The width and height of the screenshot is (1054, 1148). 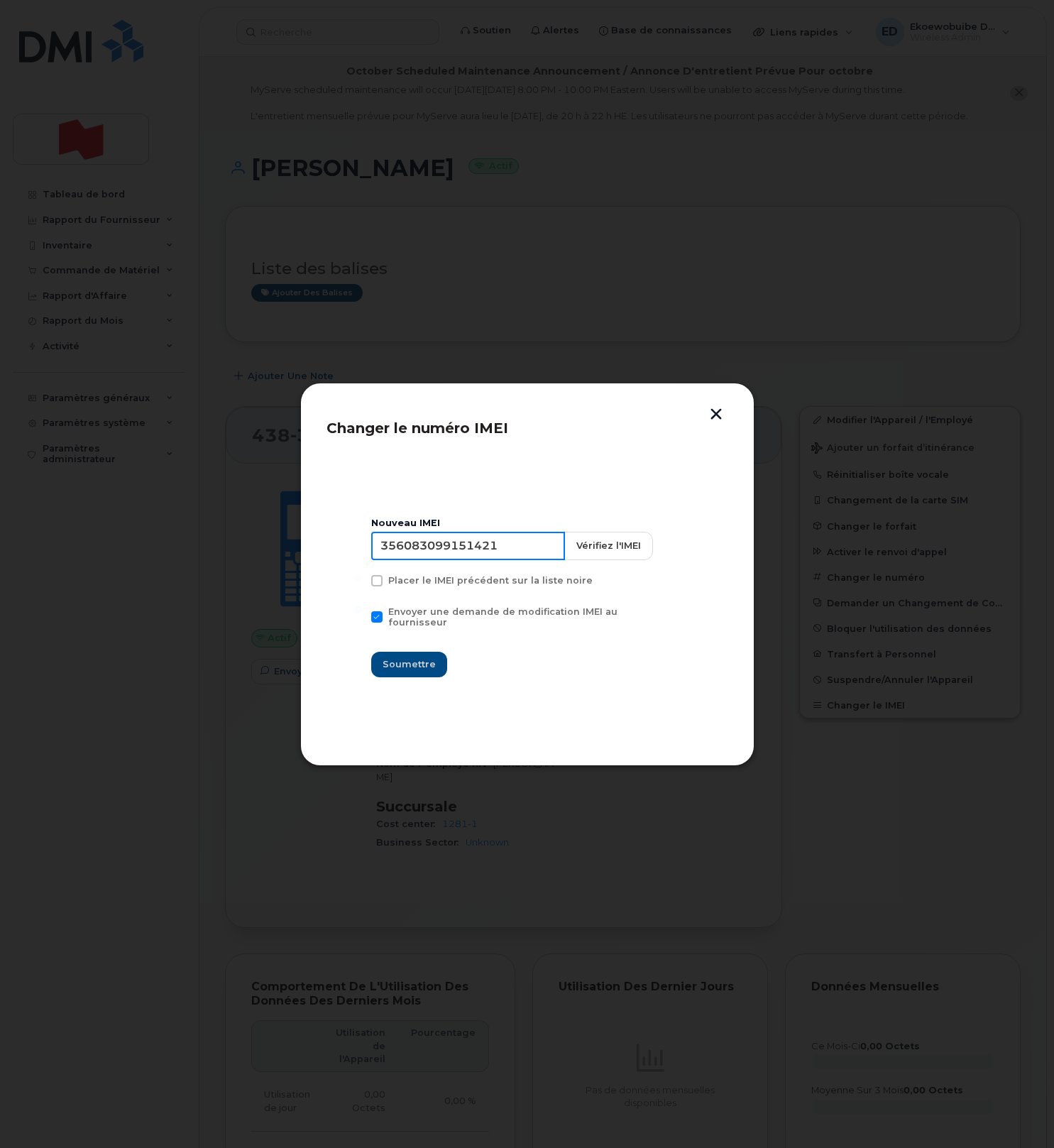 I want to click on div: Nouveau IMEI, so click(x=528, y=523).